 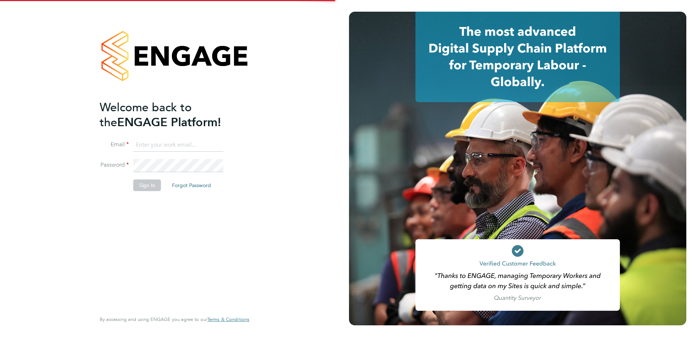 What do you see at coordinates (191, 185) in the screenshot?
I see `button: Forgot Password` at bounding box center [191, 185].